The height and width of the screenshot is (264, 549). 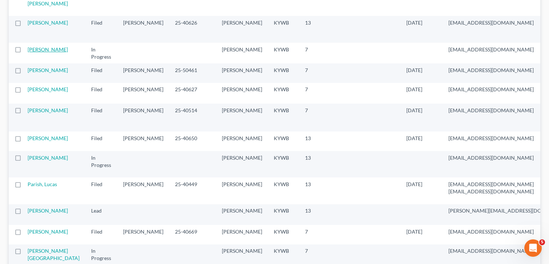 What do you see at coordinates (192, 118) in the screenshot?
I see `td: 25-40514` at bounding box center [192, 118].